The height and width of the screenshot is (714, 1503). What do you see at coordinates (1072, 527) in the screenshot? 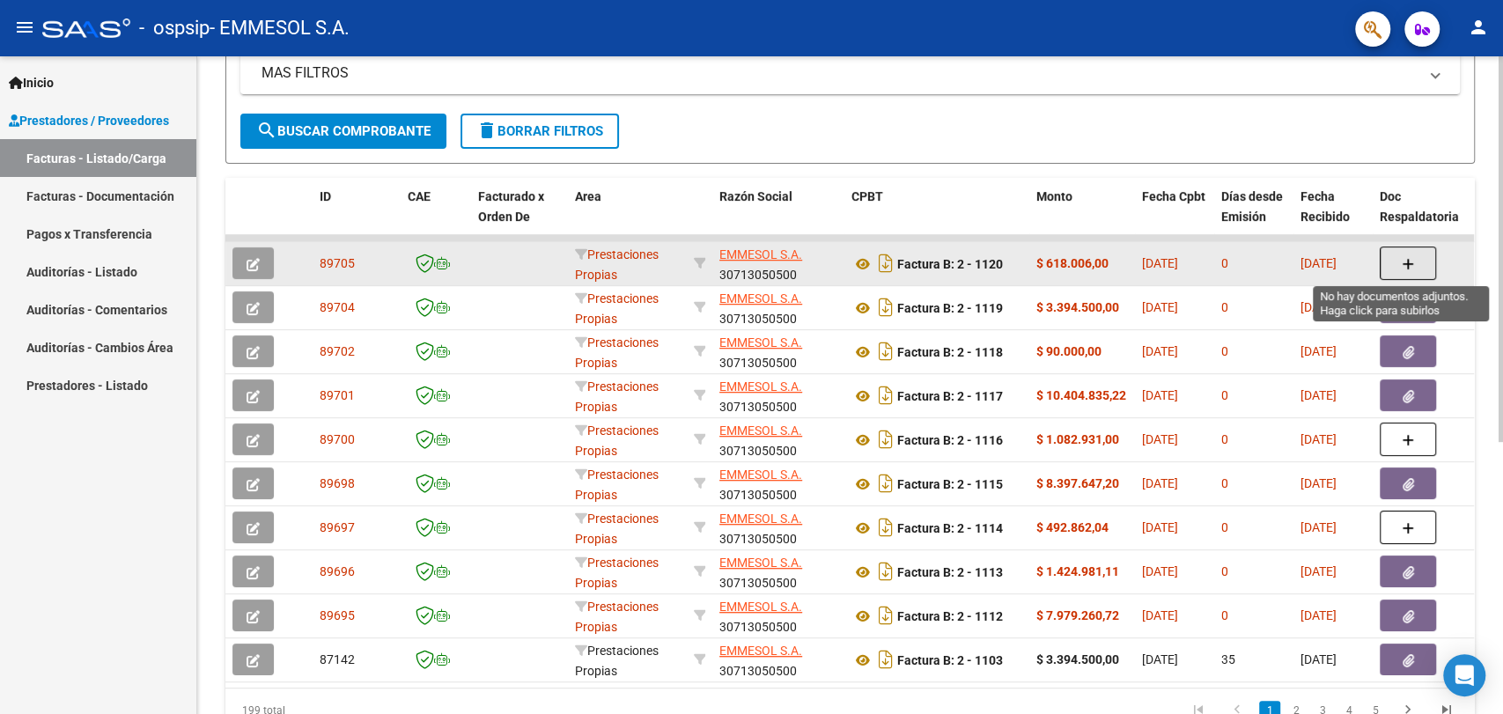
I see `strong: $ 492.862,04` at bounding box center [1072, 527].